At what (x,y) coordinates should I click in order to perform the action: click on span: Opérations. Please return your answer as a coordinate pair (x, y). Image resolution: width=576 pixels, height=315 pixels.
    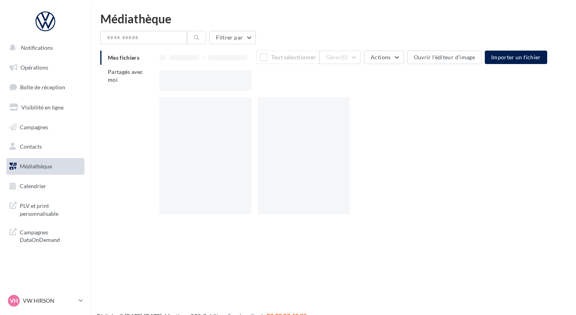
    Looking at the image, I should click on (34, 67).